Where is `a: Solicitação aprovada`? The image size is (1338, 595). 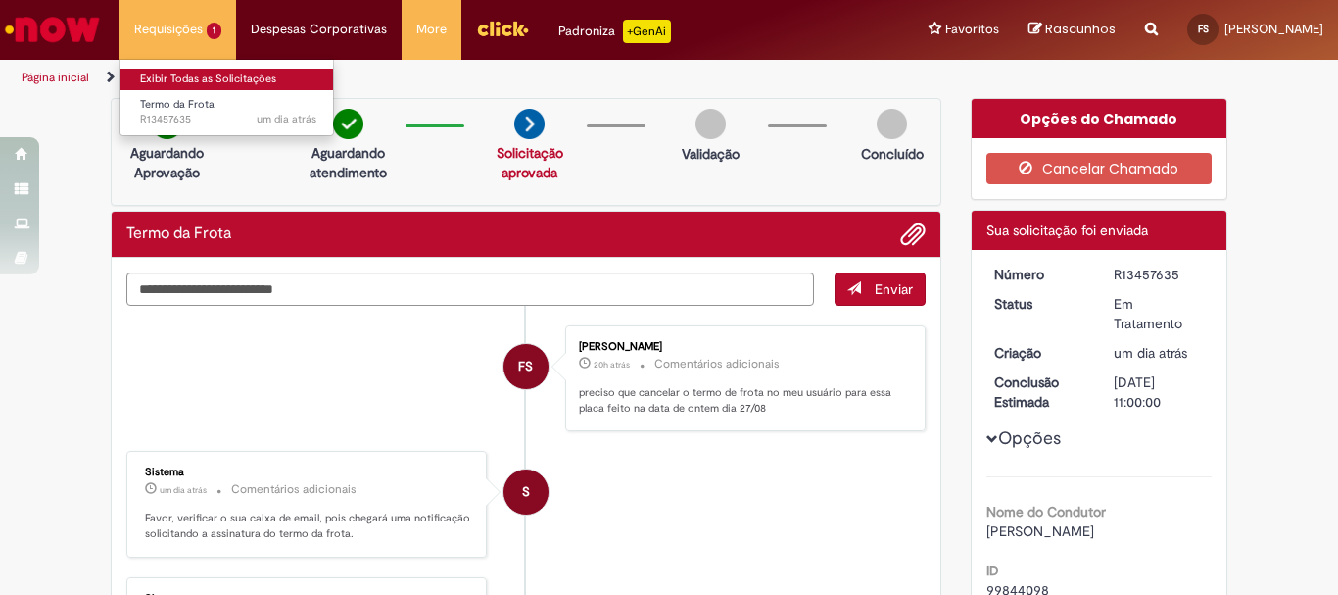
a: Solicitação aprovada is located at coordinates (530, 163).